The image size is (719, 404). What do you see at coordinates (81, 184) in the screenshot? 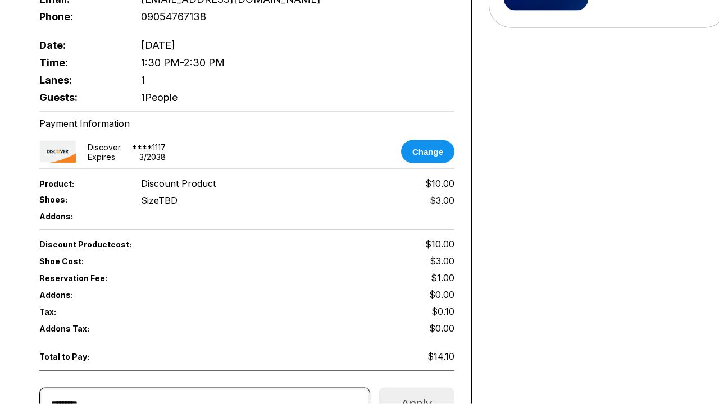
I see `span: Product:` at bounding box center [81, 184].